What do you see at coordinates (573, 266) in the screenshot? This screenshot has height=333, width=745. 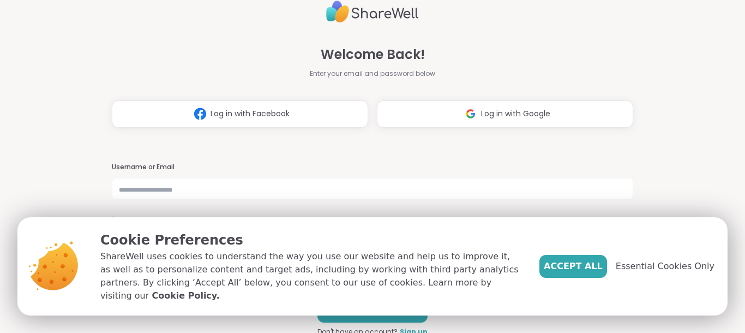 I see `span: Accept All` at bounding box center [573, 266].